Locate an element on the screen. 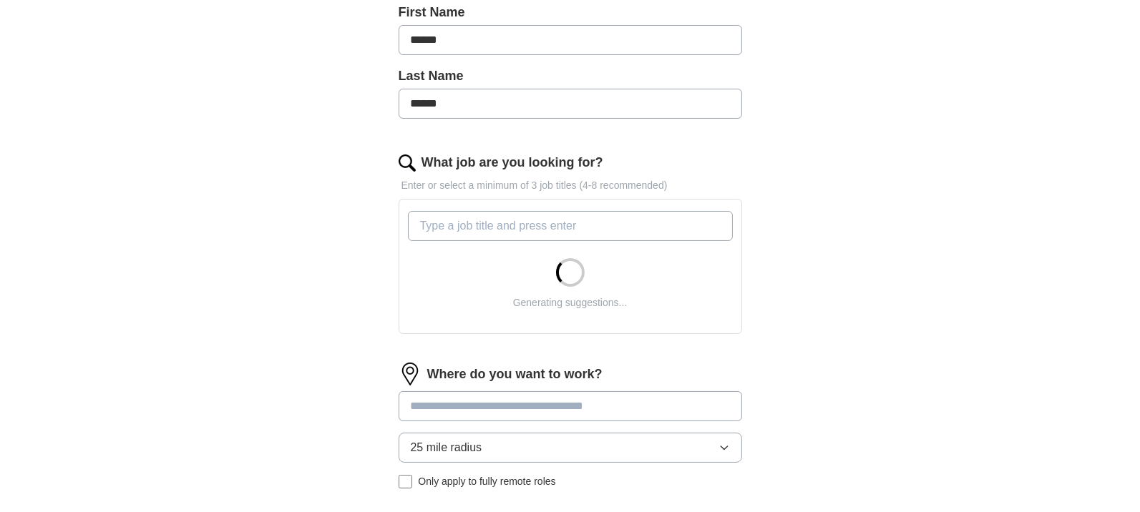 The height and width of the screenshot is (512, 1140). label: What job are you looking for? is located at coordinates (512, 162).